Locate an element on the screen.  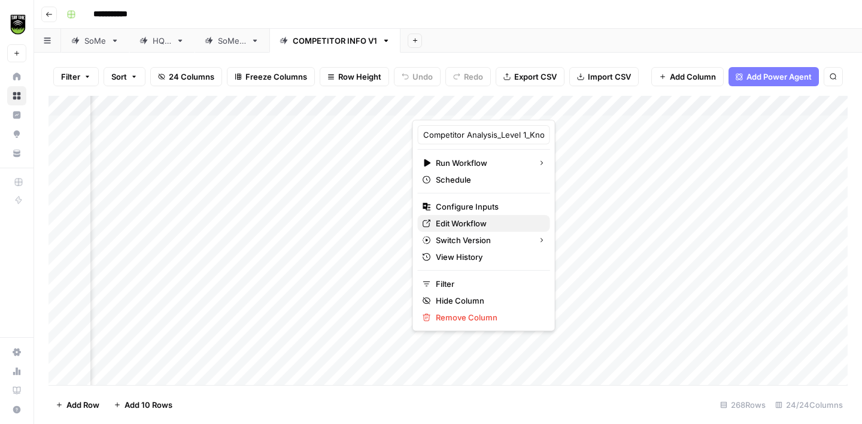
button: Import CSV is located at coordinates (604, 77).